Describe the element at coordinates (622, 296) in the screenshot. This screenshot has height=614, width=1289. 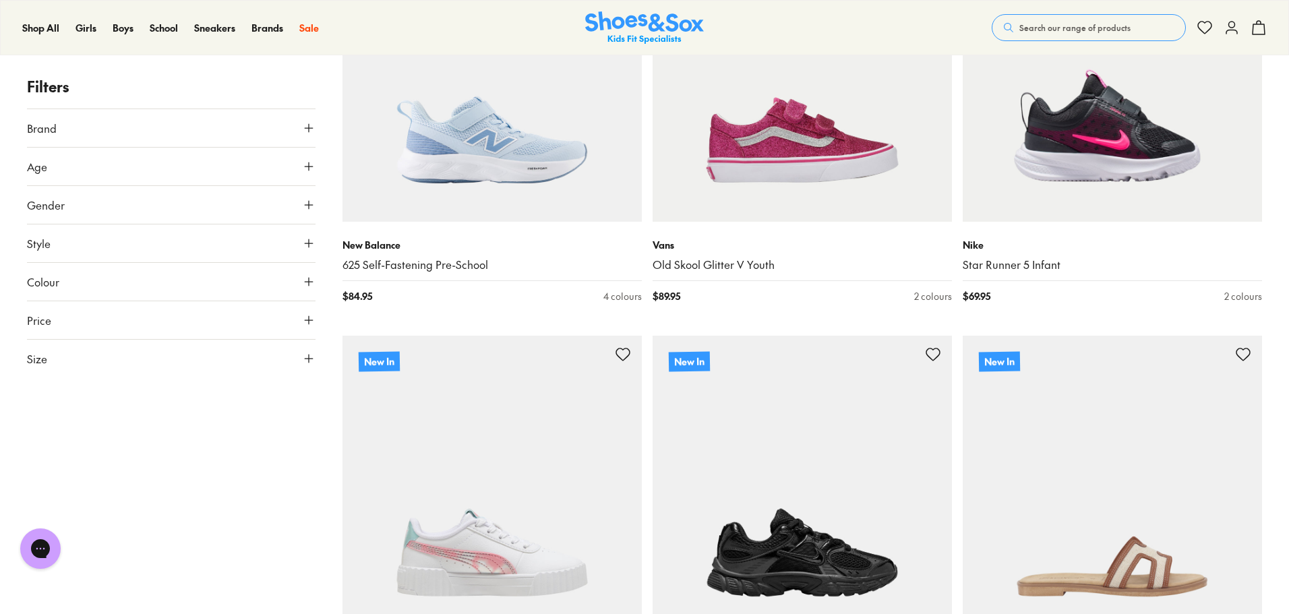
I see `div: 4 colours` at that location.